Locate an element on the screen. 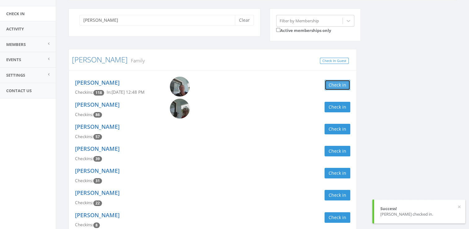 The width and height of the screenshot is (469, 229). input: Search a name to check in is located at coordinates (159, 20).